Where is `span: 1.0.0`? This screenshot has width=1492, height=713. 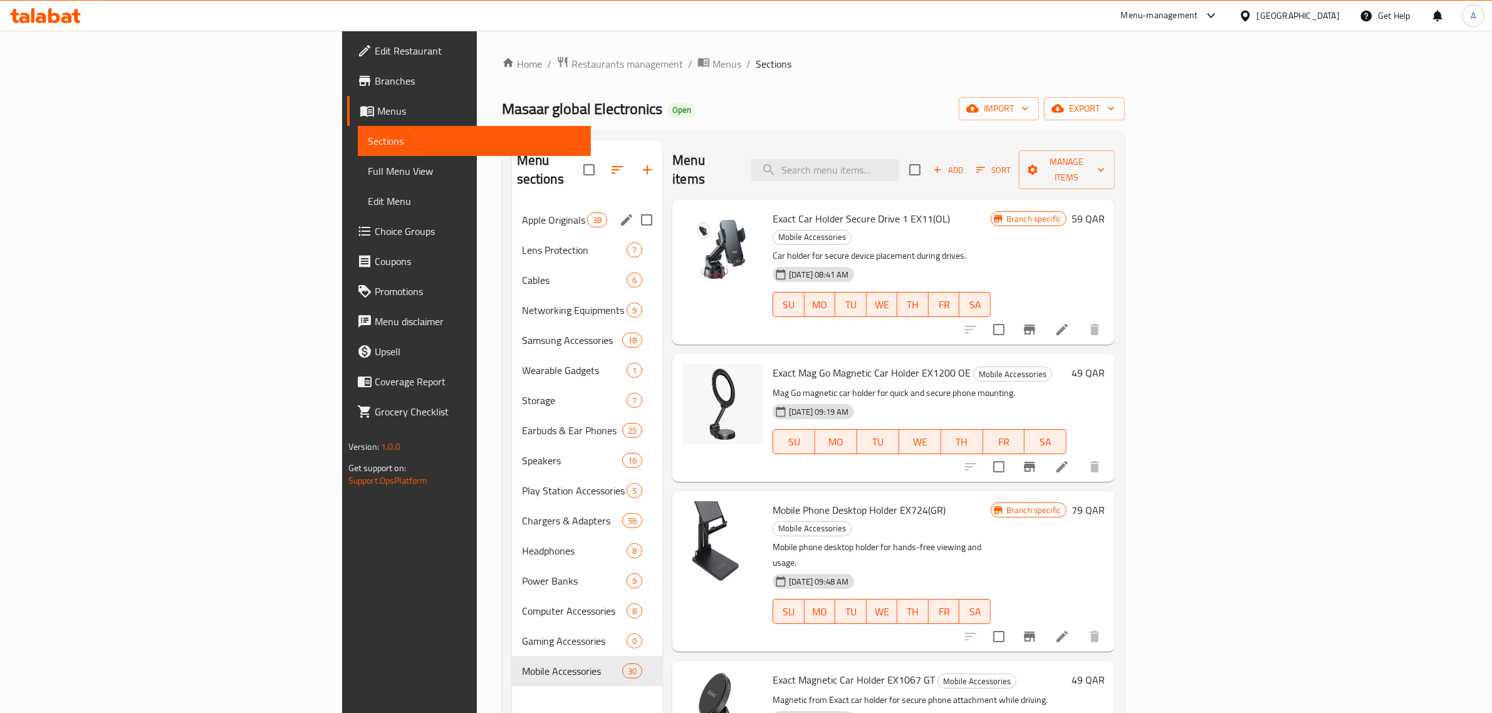
span: 1.0.0 is located at coordinates (390, 447).